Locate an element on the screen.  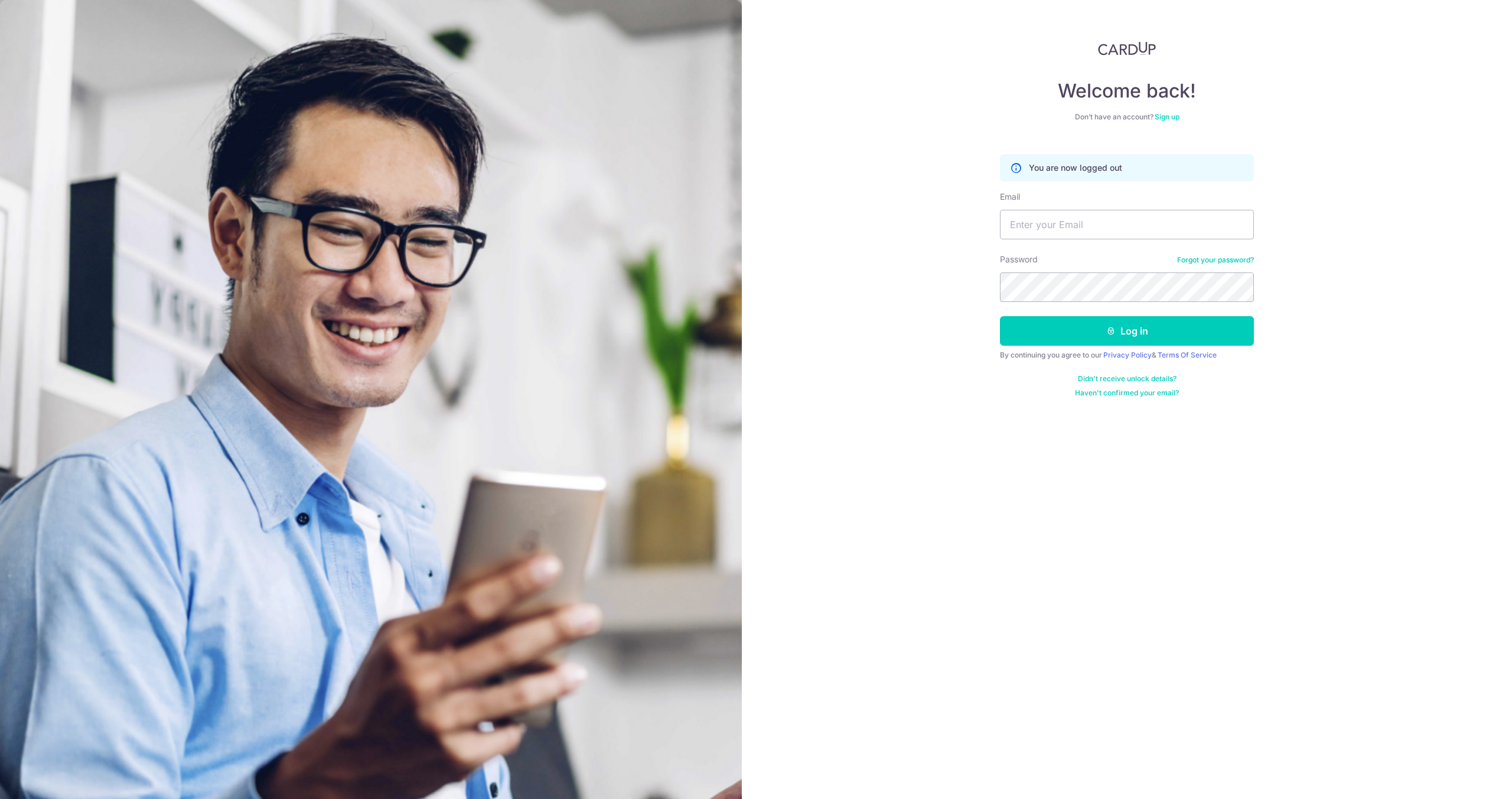
div: By continuing you agree to our & is located at coordinates (1127, 355).